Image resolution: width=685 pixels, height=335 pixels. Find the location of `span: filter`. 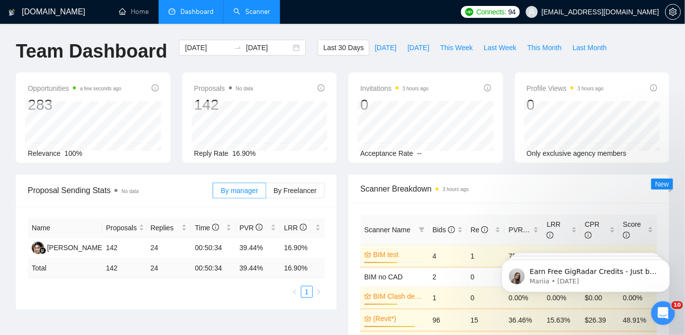

span: filter is located at coordinates (422, 230).